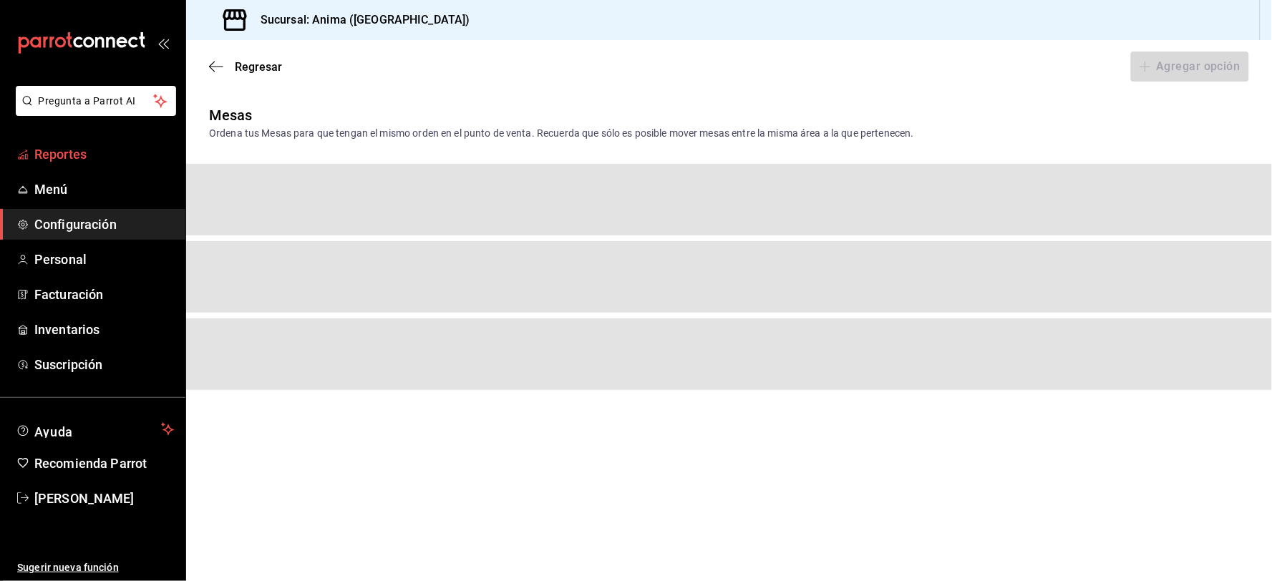 This screenshot has height=581, width=1272. Describe the element at coordinates (96, 101) in the screenshot. I see `button: Pregunta a Parrot AI` at that location.